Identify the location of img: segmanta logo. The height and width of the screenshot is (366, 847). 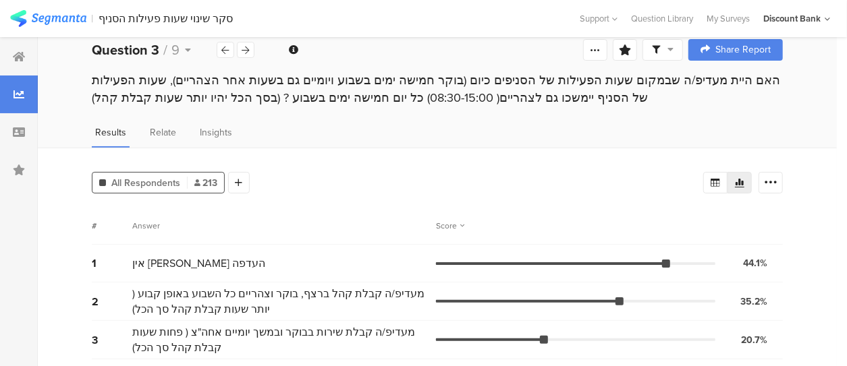
(48, 18).